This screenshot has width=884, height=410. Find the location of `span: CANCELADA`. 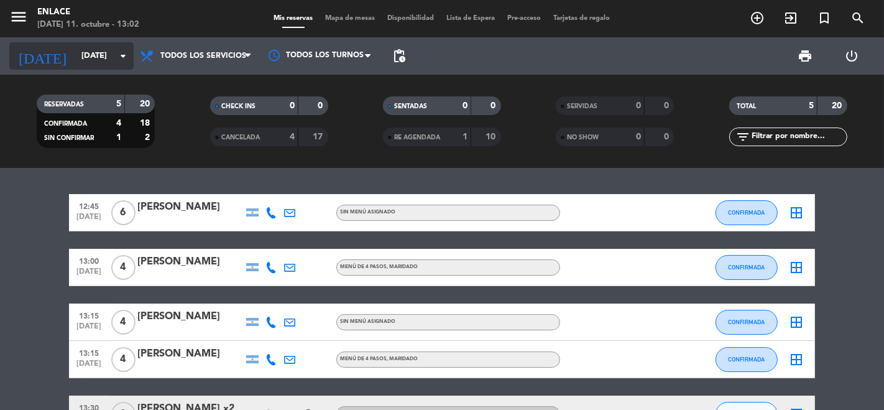

span: CANCELADA is located at coordinates (241, 137).